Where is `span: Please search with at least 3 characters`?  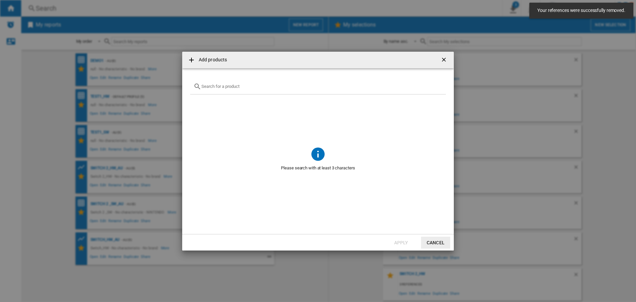 span: Please search with at least 3 characters is located at coordinates (318, 168).